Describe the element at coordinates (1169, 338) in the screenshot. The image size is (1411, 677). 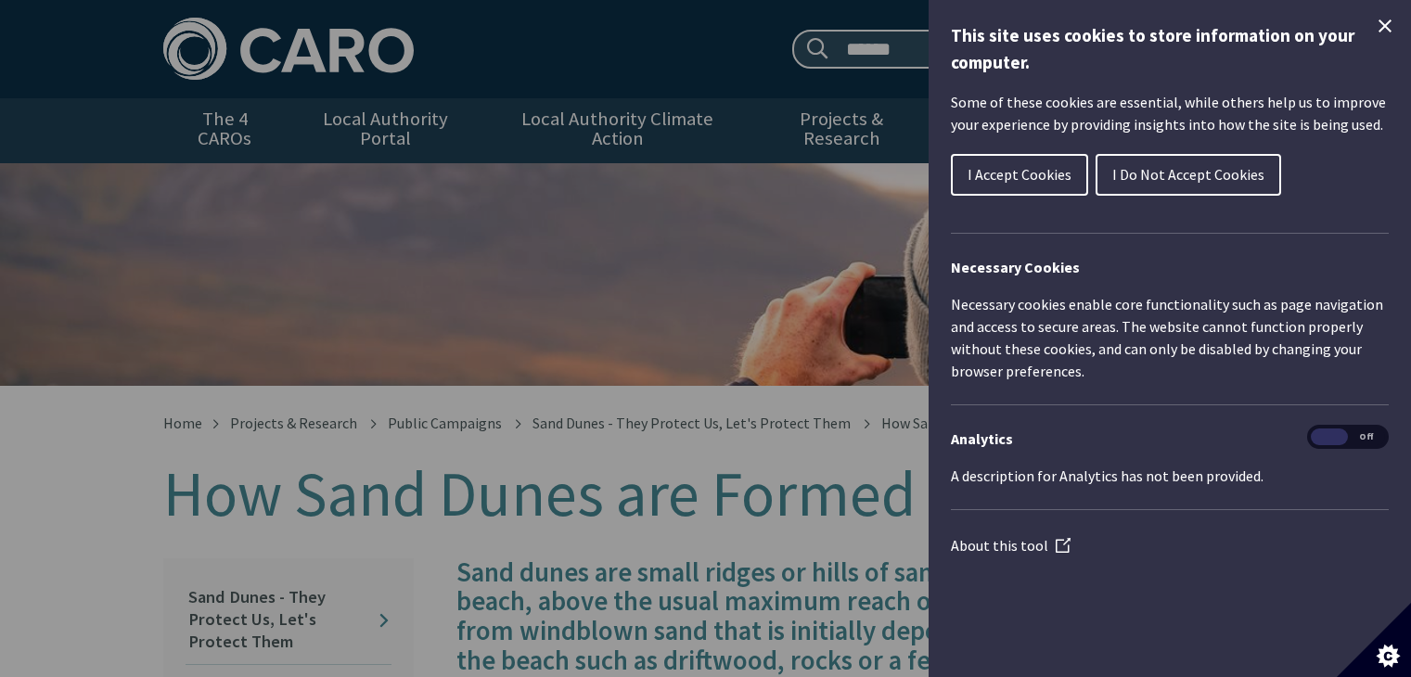
I see `p: Necessary cookies enable core functionality such as page navigation and access to secure areas. T...` at that location.